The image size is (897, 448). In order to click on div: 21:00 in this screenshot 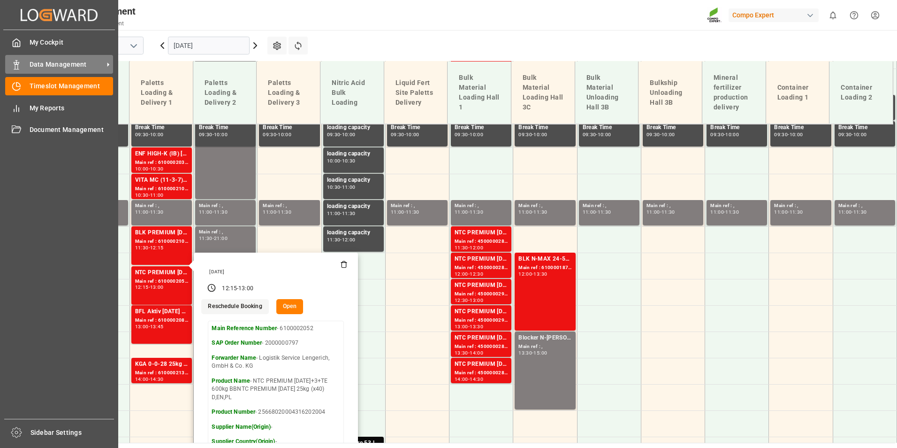, I will do `click(221, 238)`.